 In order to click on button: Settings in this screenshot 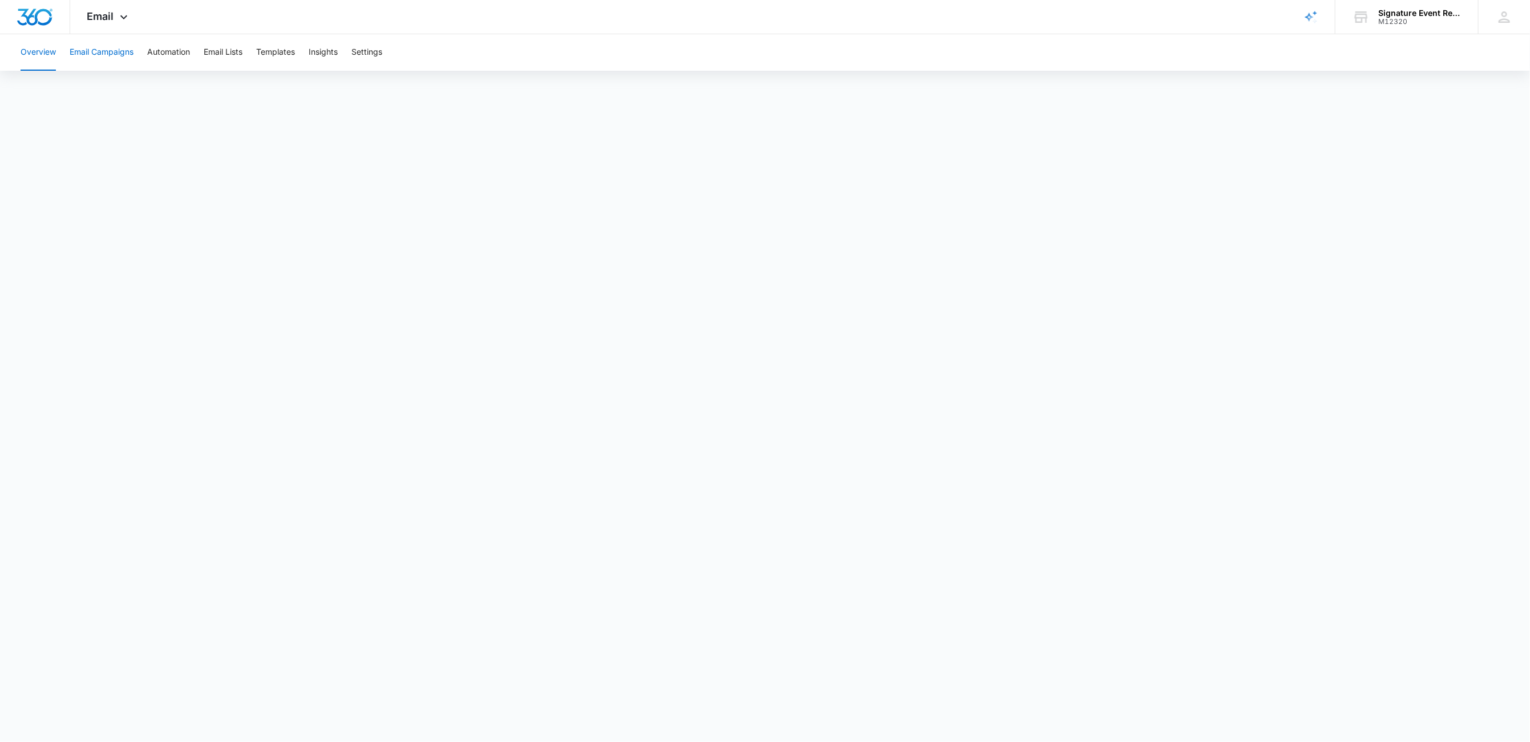, I will do `click(367, 52)`.